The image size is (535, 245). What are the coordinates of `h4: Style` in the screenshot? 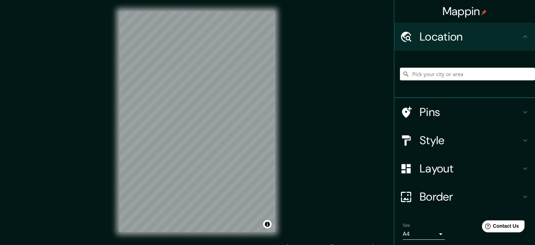 It's located at (470, 140).